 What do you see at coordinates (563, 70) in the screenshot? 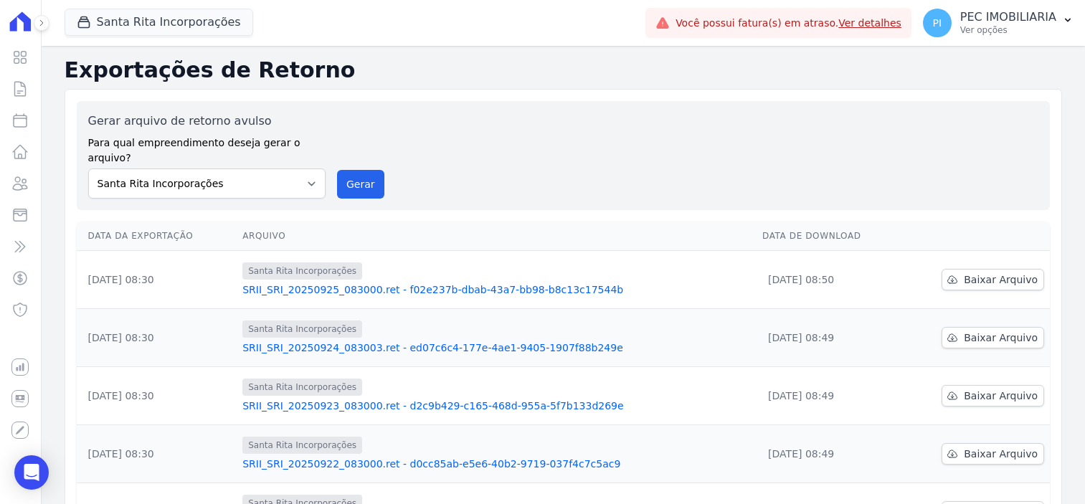
I see `h2: Exportações de Retorno` at bounding box center [563, 70].